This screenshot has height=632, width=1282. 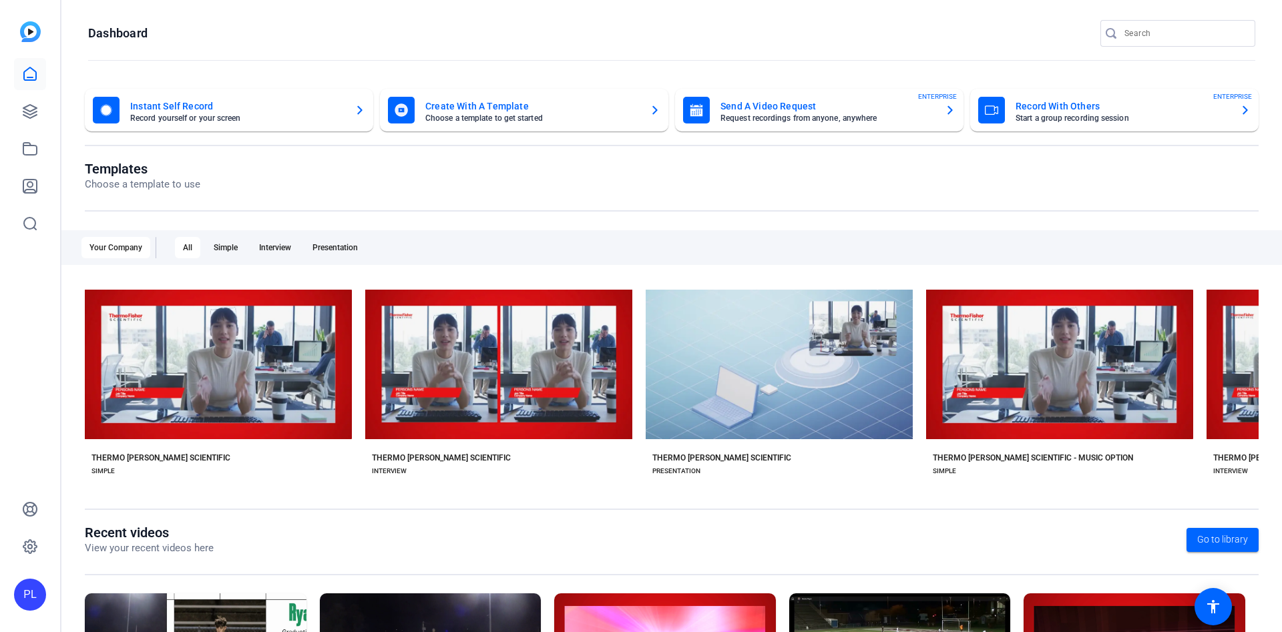 What do you see at coordinates (149, 533) in the screenshot?
I see `h1: Recent videos` at bounding box center [149, 533].